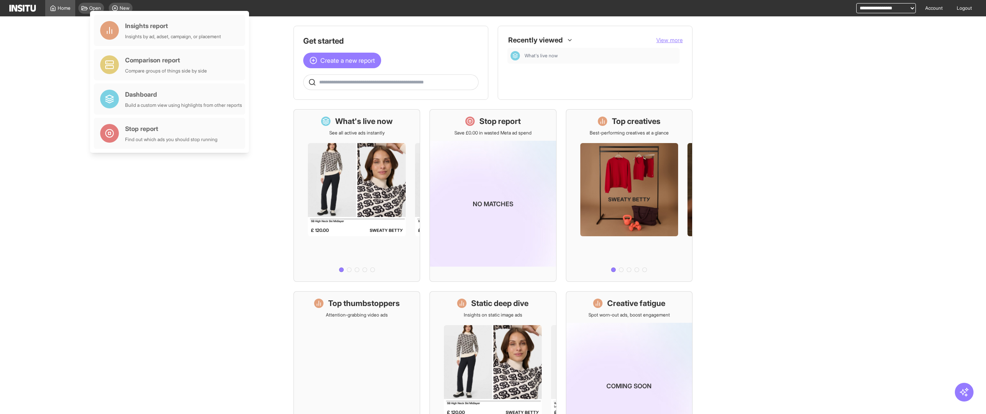 The width and height of the screenshot is (986, 414). What do you see at coordinates (183, 105) in the screenshot?
I see `div: Build a custom view using highlights from other reports` at bounding box center [183, 105].